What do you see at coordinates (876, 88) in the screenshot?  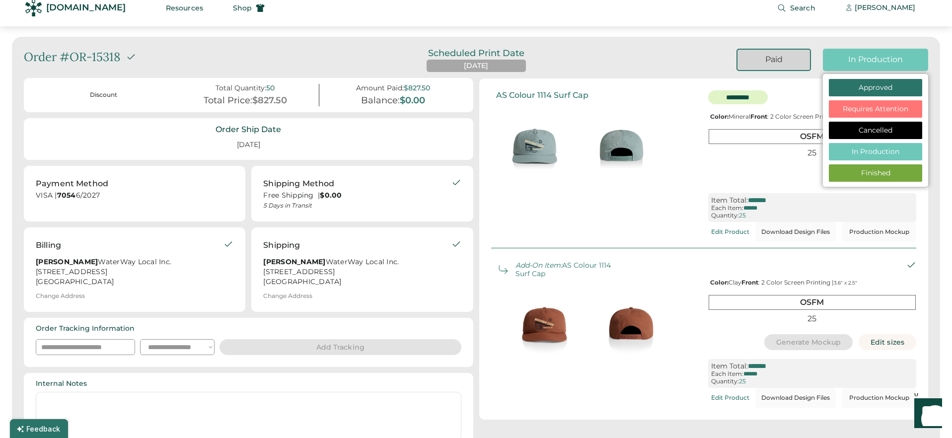 I see `div: Approved` at bounding box center [876, 88].